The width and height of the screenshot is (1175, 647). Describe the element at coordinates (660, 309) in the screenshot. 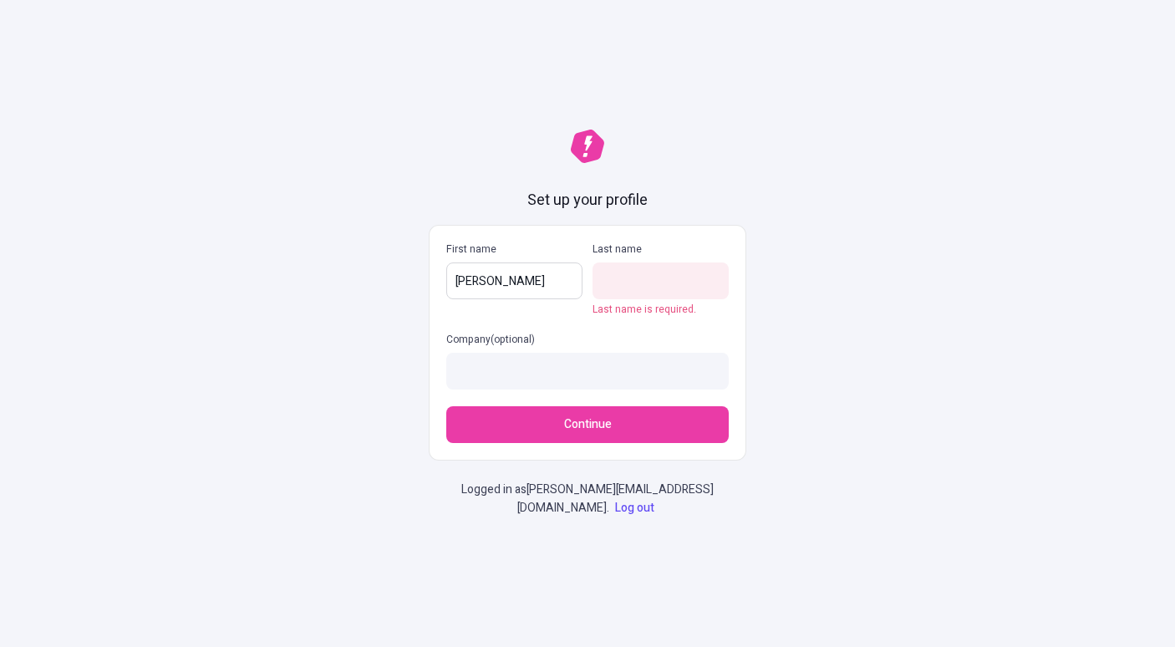

I see `p: Last name is required.` at that location.